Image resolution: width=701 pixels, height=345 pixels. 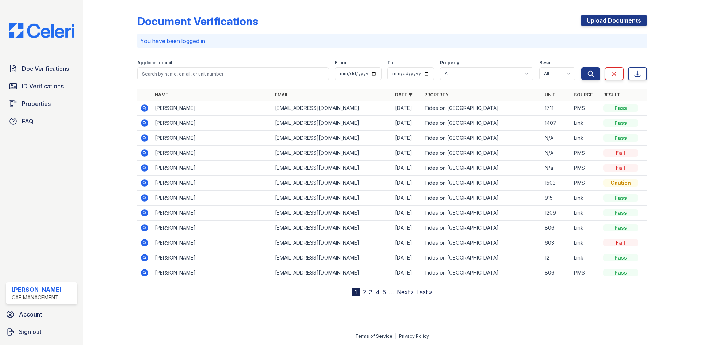 What do you see at coordinates (557, 183) in the screenshot?
I see `td: 1503` at bounding box center [557, 183].